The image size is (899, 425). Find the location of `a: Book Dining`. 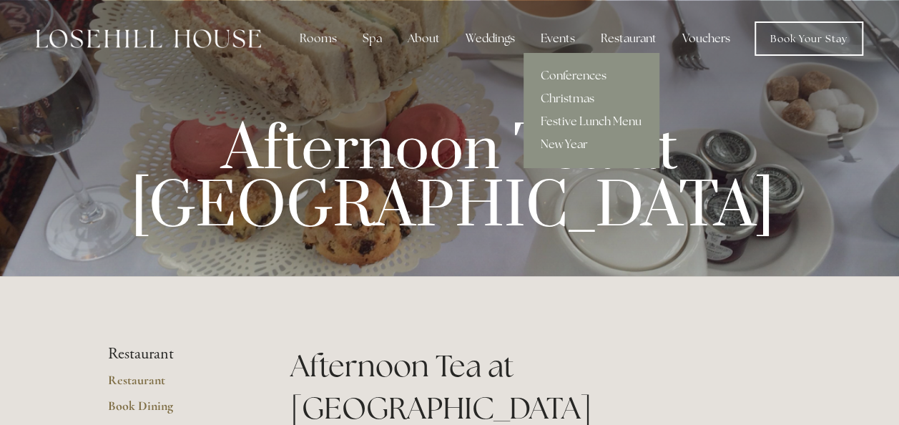

a: Book Dining is located at coordinates (176, 410).